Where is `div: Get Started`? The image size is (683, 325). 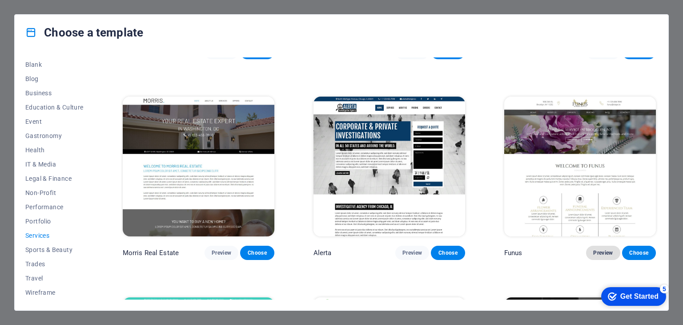
div: Get Started is located at coordinates (43, 14).